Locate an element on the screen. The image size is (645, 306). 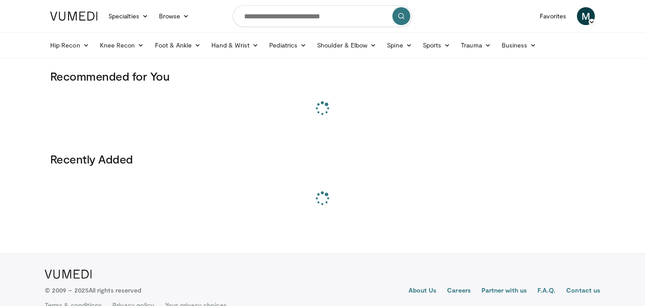
a: Hip Recon is located at coordinates (69, 45).